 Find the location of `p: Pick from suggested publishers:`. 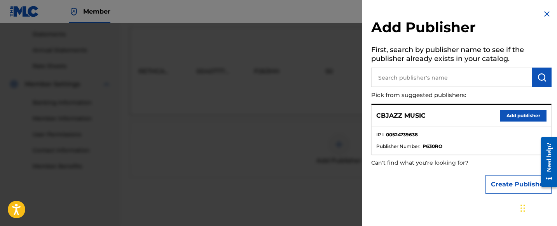

p: Pick from suggested publishers: is located at coordinates (439, 95).